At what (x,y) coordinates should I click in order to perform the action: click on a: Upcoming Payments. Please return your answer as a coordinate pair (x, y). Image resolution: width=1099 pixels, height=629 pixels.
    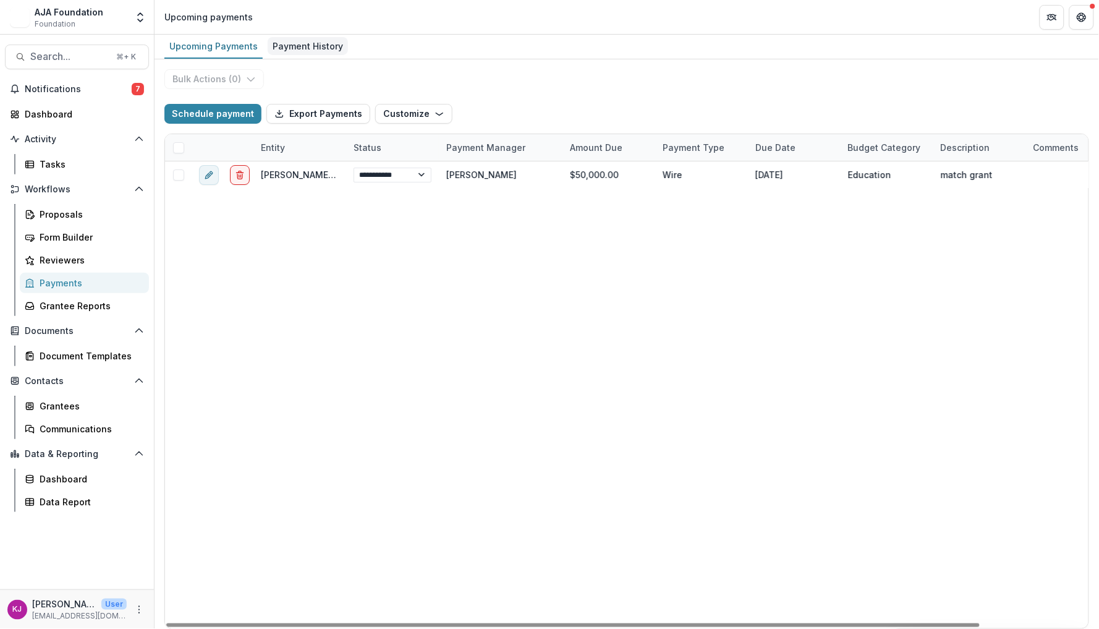
    Looking at the image, I should click on (213, 46).